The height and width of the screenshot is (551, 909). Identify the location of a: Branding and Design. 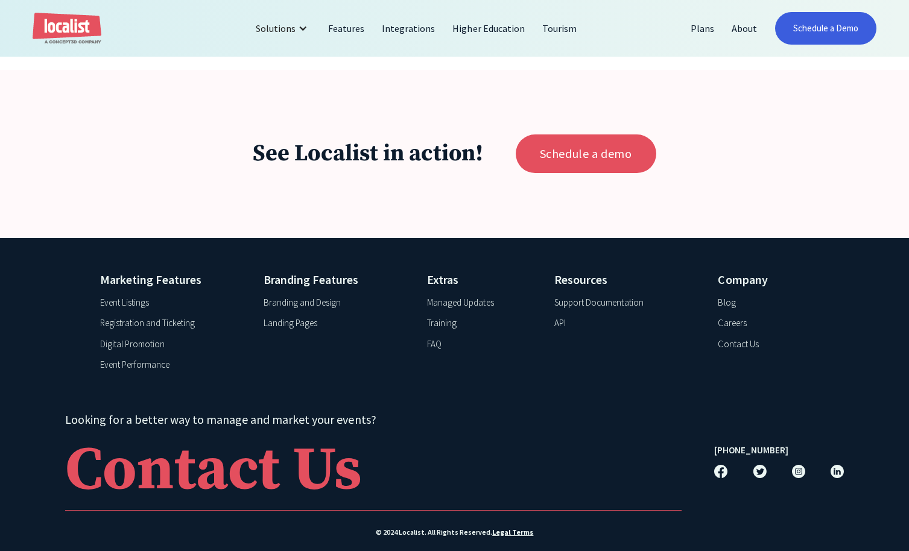
(302, 303).